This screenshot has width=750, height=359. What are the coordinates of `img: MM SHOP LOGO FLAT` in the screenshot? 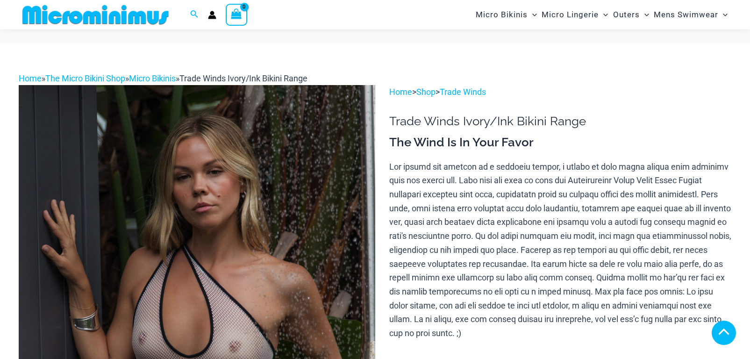 It's located at (95, 14).